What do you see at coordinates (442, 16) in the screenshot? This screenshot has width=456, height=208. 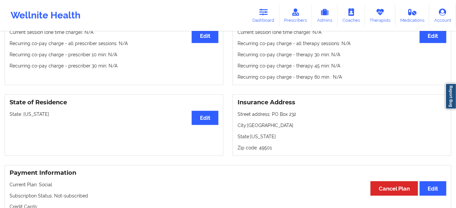 I see `a: Account` at bounding box center [442, 16].